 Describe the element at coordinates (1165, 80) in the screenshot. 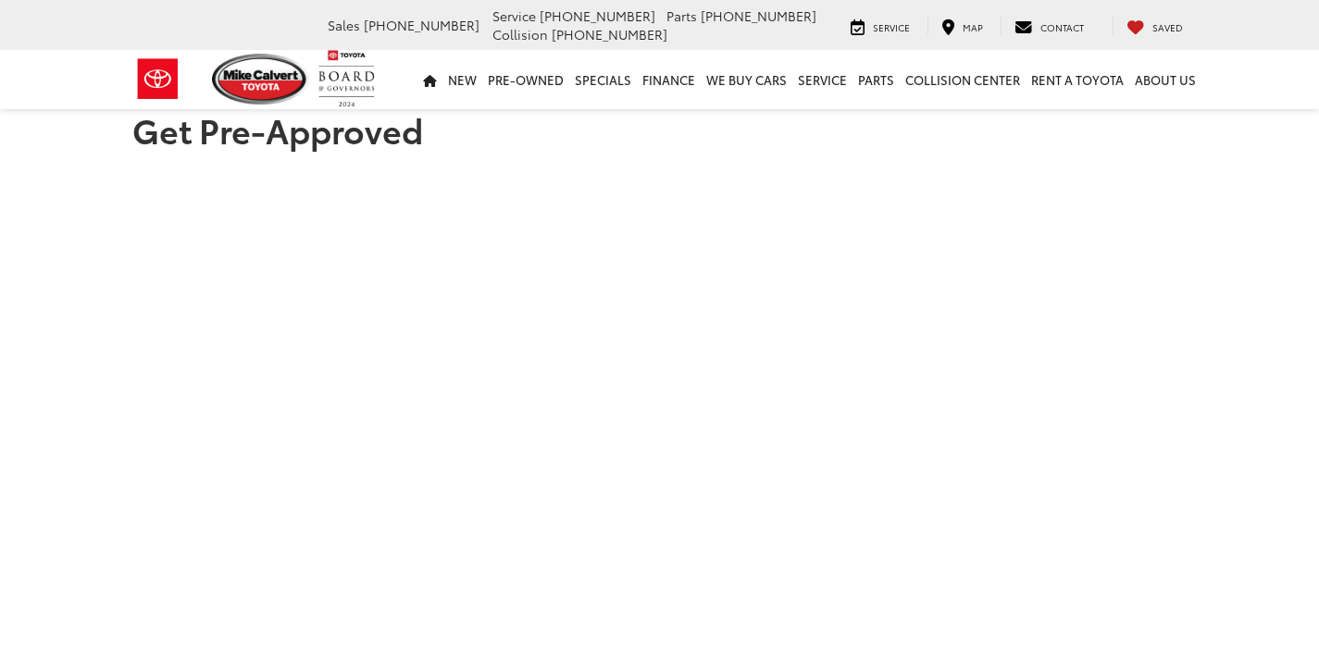

I see `a: About Us` at that location.